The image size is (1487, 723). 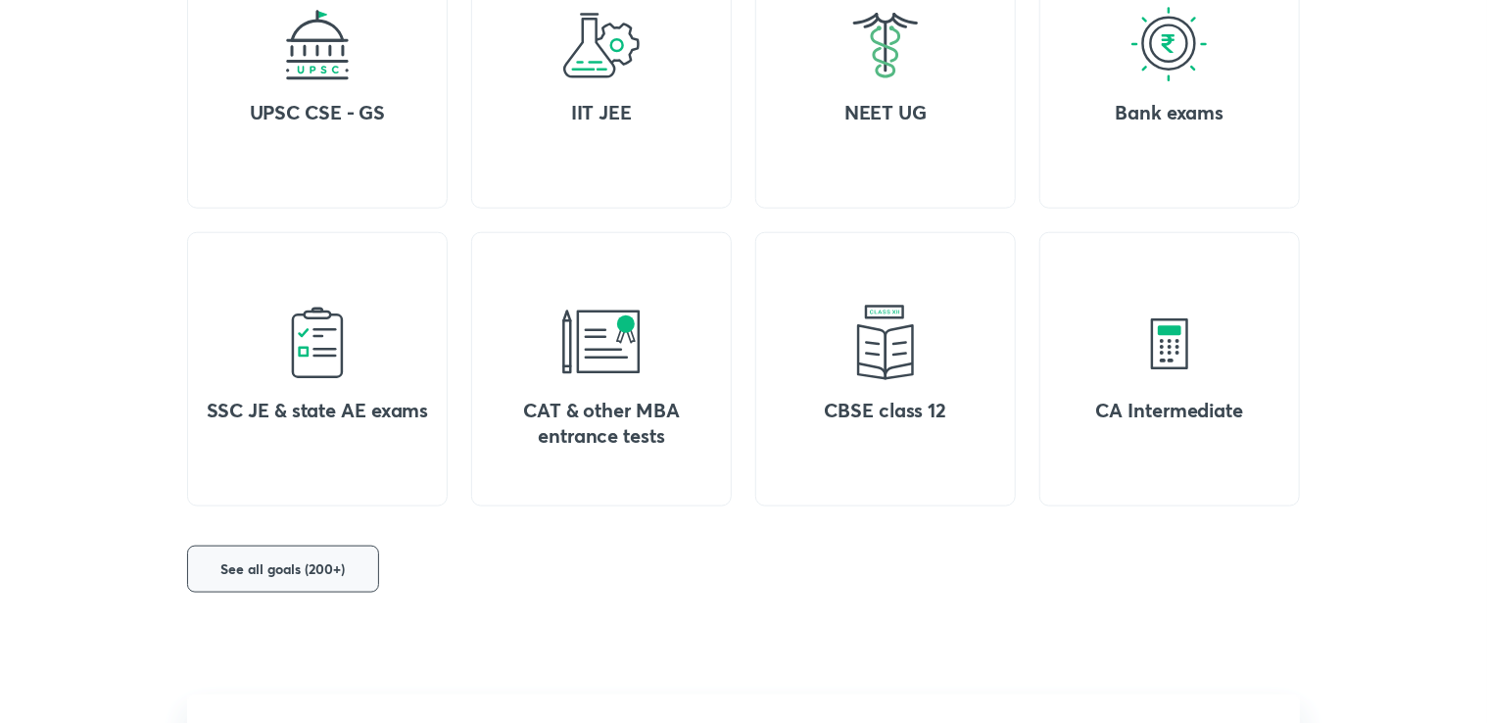 What do you see at coordinates (602, 423) in the screenshot?
I see `h4: CAT & other MBA entrance tests` at bounding box center [602, 423].